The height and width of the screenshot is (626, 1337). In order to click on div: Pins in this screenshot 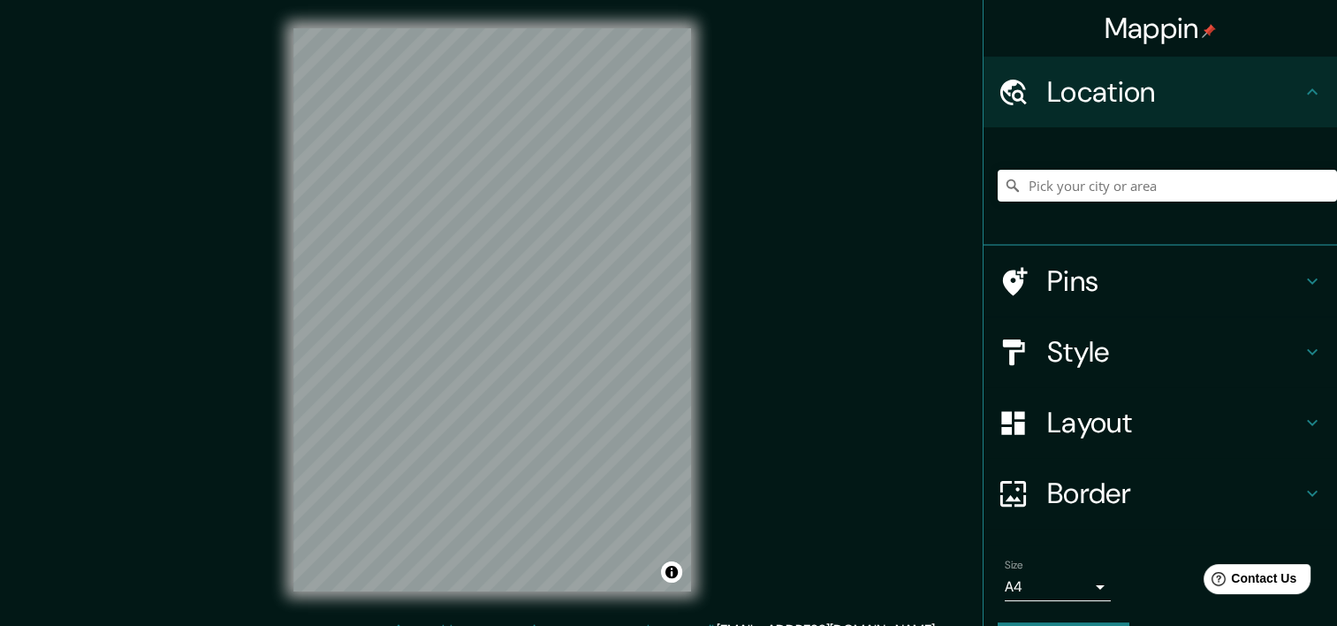, I will do `click(1160, 281)`.